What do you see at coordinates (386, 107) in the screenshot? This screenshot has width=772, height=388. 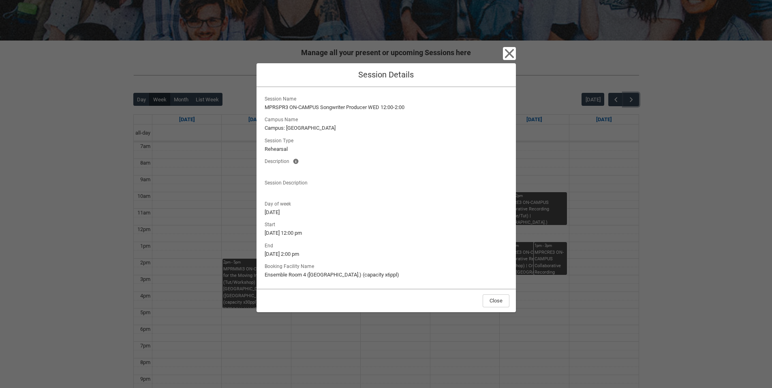 I see `lightning-formatted-text: MPRSPR3 ON-CAMPUS Songwriter Producer WED 12:00-2:00` at bounding box center [386, 107].